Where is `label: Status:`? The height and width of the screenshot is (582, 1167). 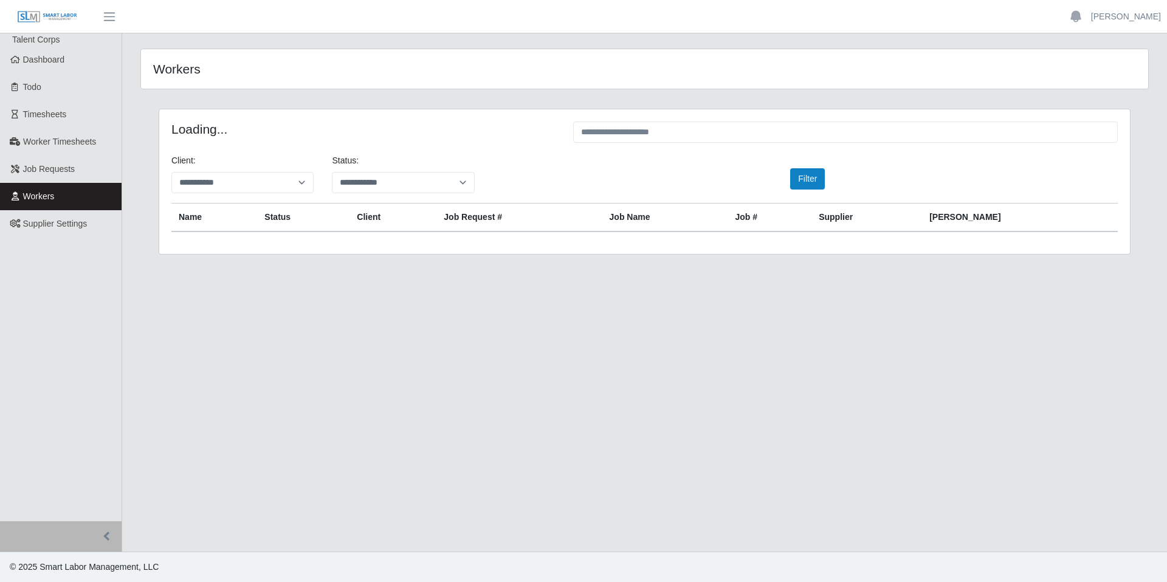 label: Status: is located at coordinates (345, 160).